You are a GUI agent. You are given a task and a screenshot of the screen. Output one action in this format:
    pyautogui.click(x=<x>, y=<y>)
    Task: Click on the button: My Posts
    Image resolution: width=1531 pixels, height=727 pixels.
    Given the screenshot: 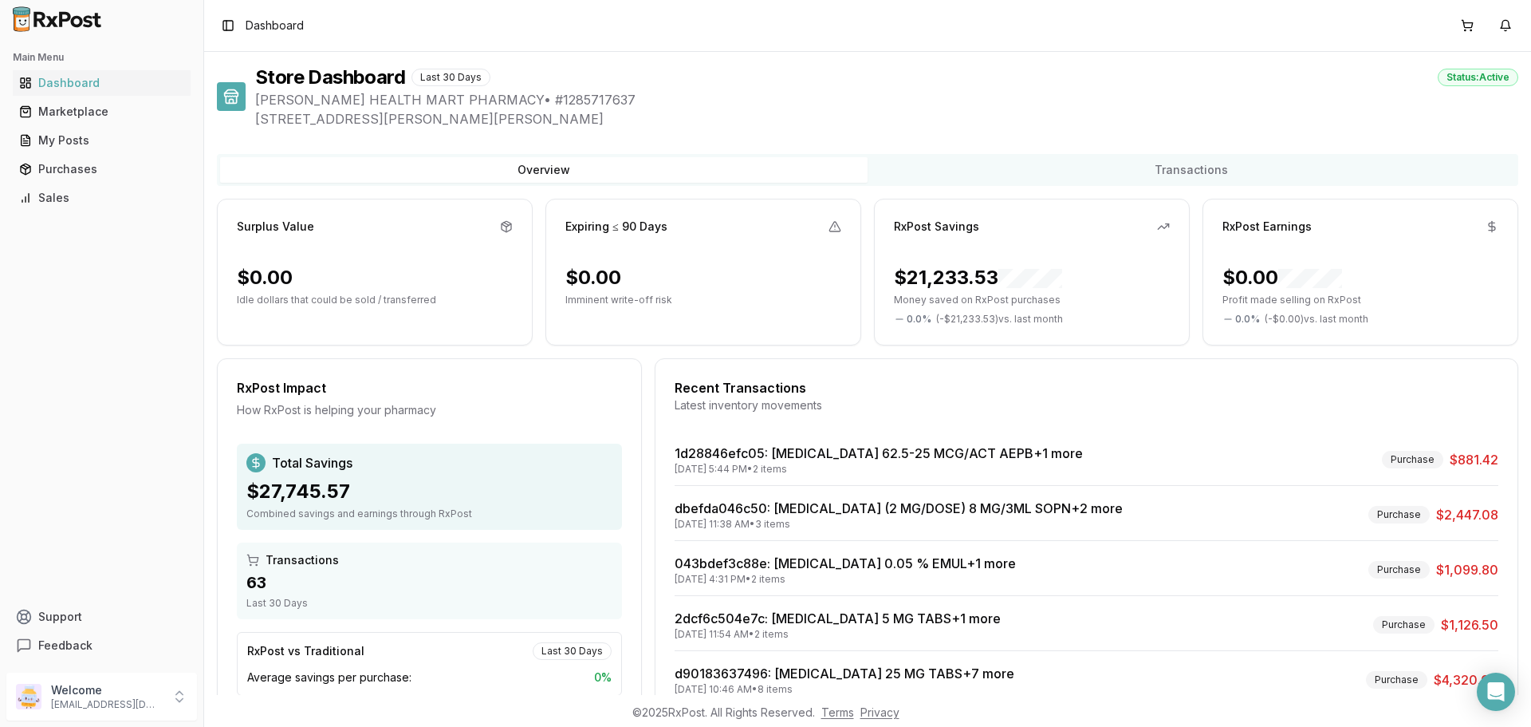 What is the action you would take?
    pyautogui.click(x=101, y=140)
    